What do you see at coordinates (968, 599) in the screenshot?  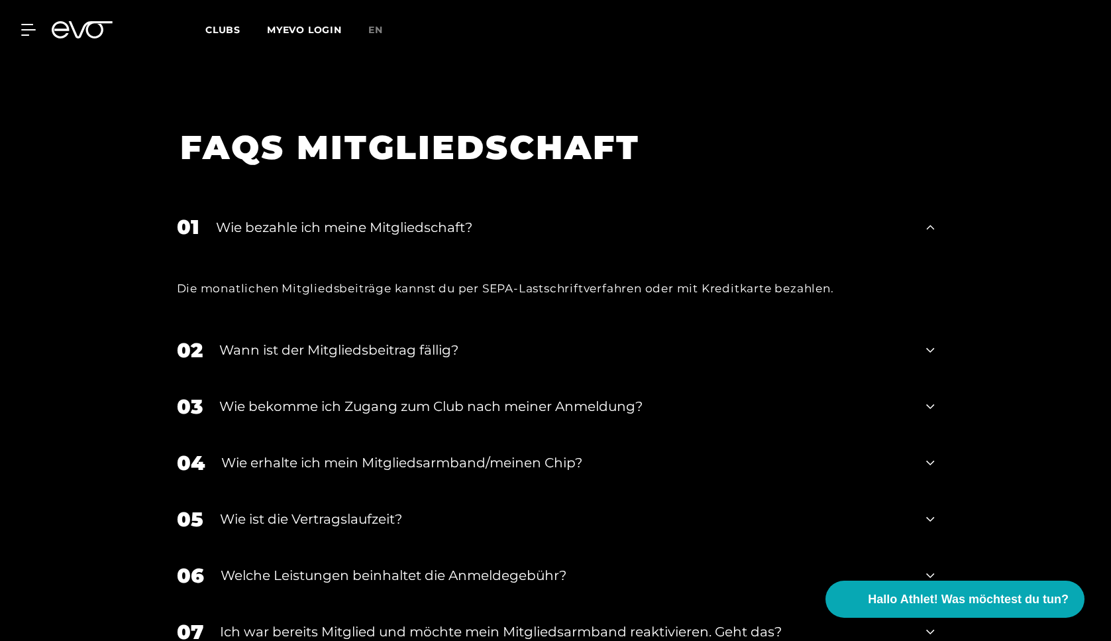 I see `span: Hallo Athlet! Was möchtest du tun?` at bounding box center [968, 599].